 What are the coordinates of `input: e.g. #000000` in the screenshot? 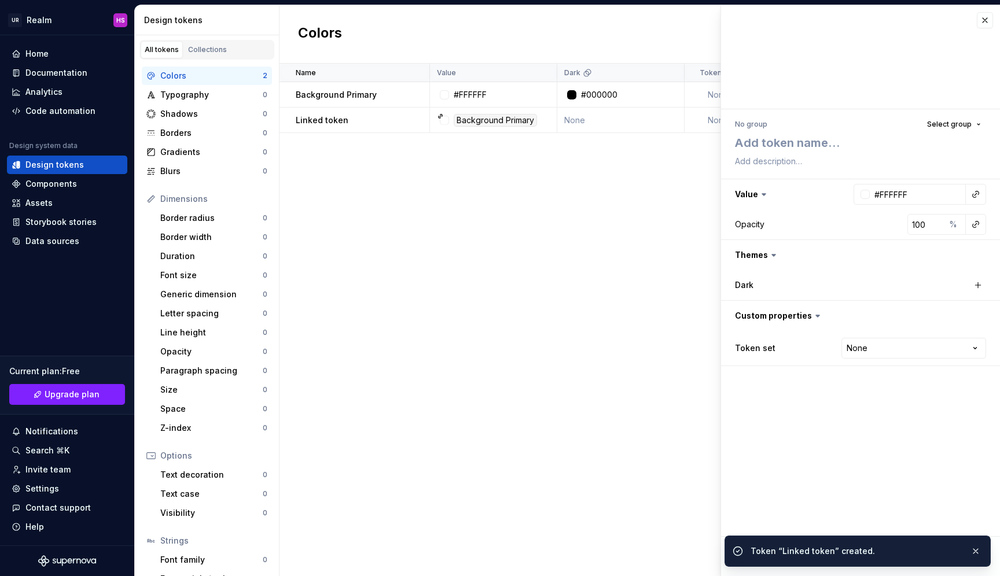 It's located at (918, 194).